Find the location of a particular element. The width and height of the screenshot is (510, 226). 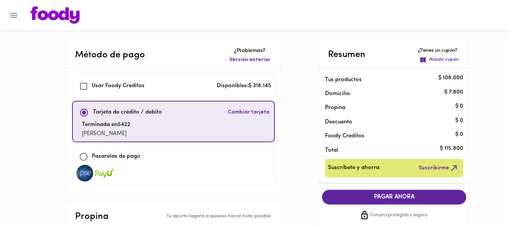

button: Añadir cupón is located at coordinates (439, 60).